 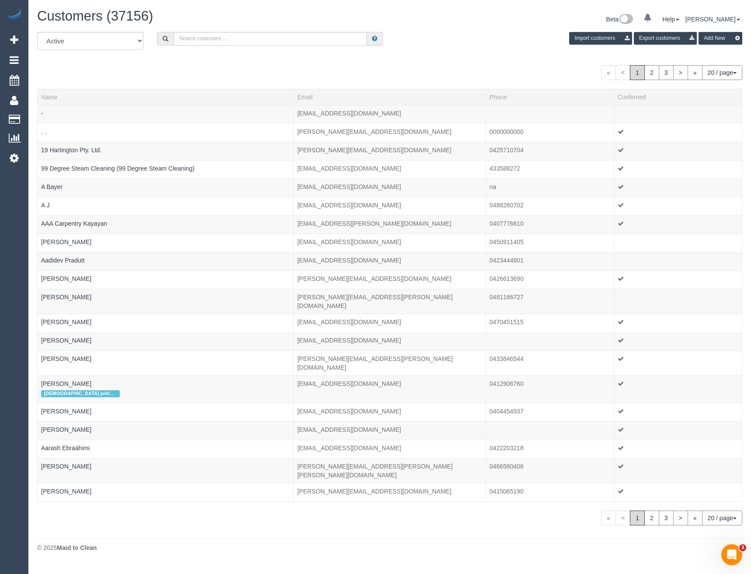 I want to click on a: AAA Carpentry Kayayan, so click(x=74, y=223).